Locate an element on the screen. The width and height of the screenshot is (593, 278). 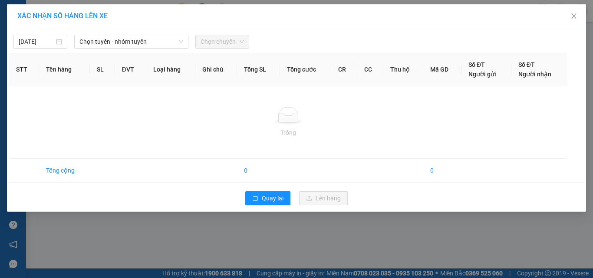
span: down is located at coordinates (181, 42).